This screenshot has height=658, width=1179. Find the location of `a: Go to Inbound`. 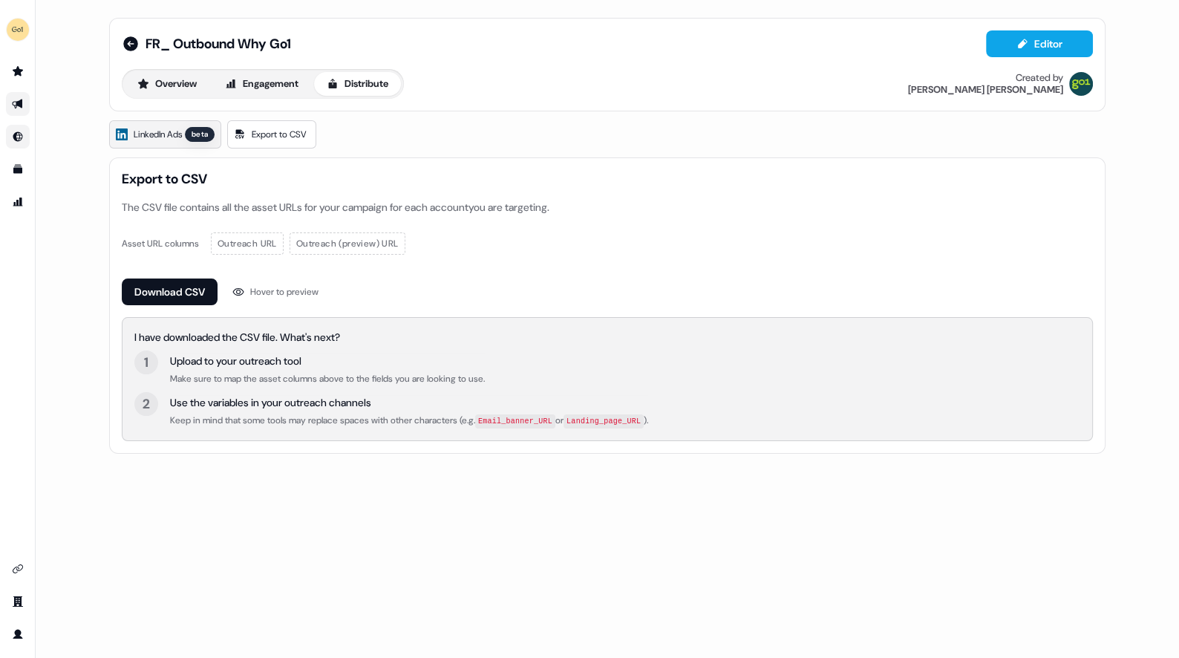

a: Go to Inbound is located at coordinates (18, 137).